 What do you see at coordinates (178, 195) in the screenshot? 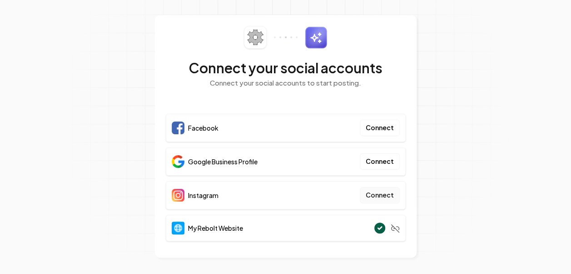
I see `img: Instagram` at bounding box center [178, 195].